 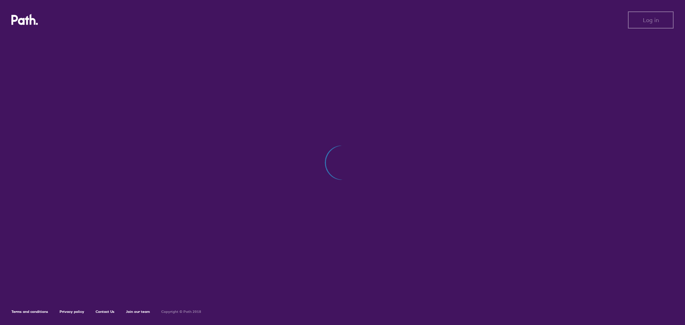 I want to click on a: Privacy policy, so click(x=72, y=312).